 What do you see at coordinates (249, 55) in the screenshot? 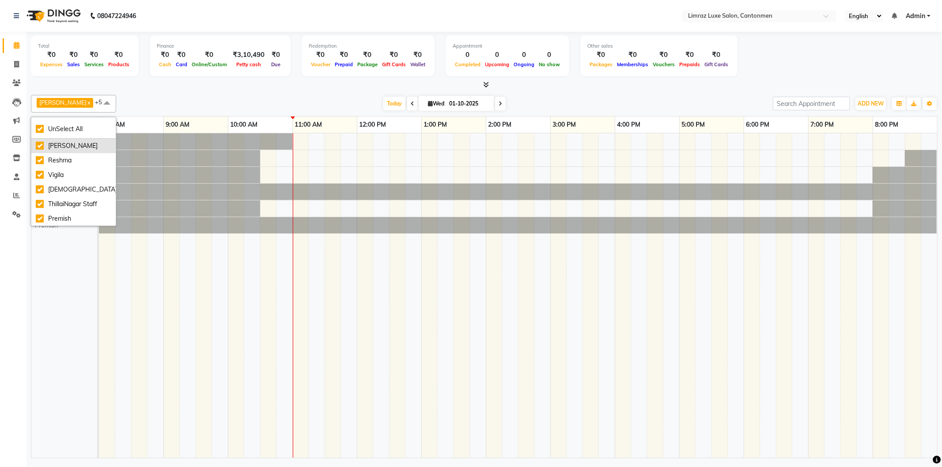
I see `div: ₹3,10,490` at bounding box center [249, 55].